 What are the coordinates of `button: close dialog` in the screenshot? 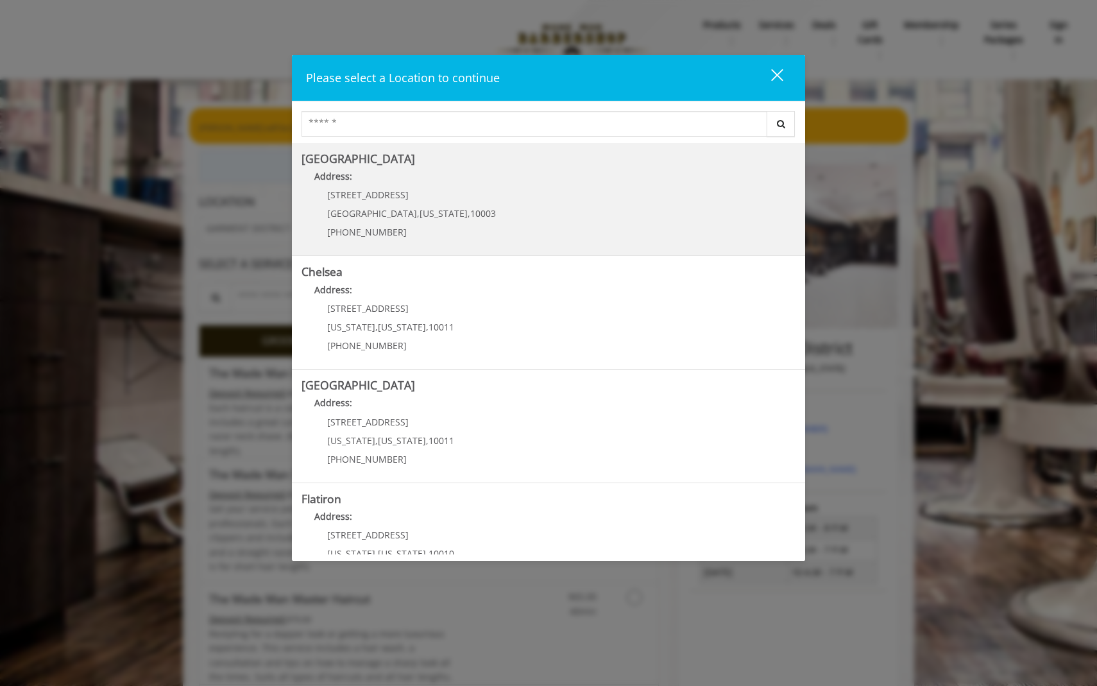 It's located at (769, 78).